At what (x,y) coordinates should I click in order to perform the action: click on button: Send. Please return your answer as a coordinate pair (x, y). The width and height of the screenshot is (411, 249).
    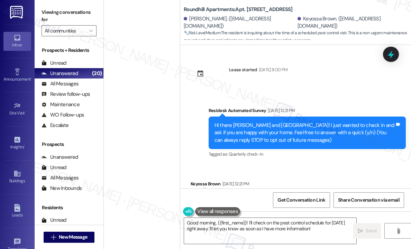
    Looking at the image, I should click on (367, 231).